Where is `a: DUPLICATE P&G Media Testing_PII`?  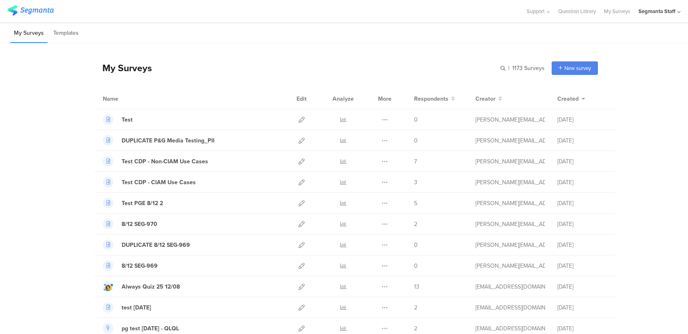
a: DUPLICATE P&G Media Testing_PII is located at coordinates (158, 140).